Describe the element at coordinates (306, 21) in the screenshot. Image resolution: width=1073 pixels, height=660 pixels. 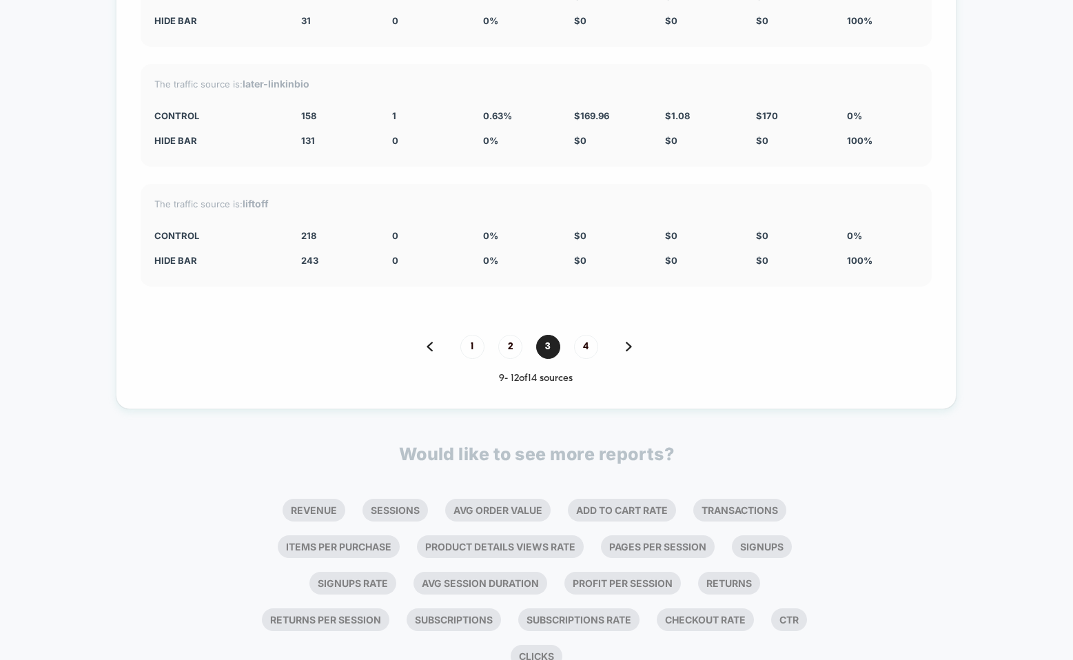
I see `span: 31` at that location.